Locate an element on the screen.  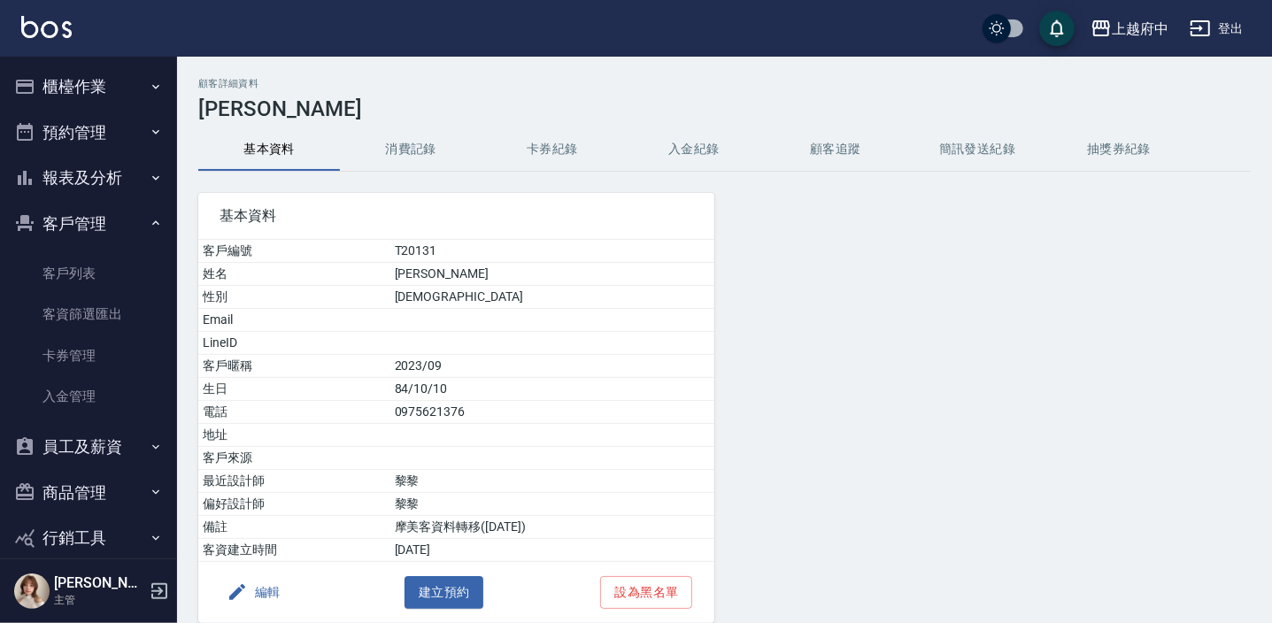
td: 客戶編號 is located at coordinates (294, 251).